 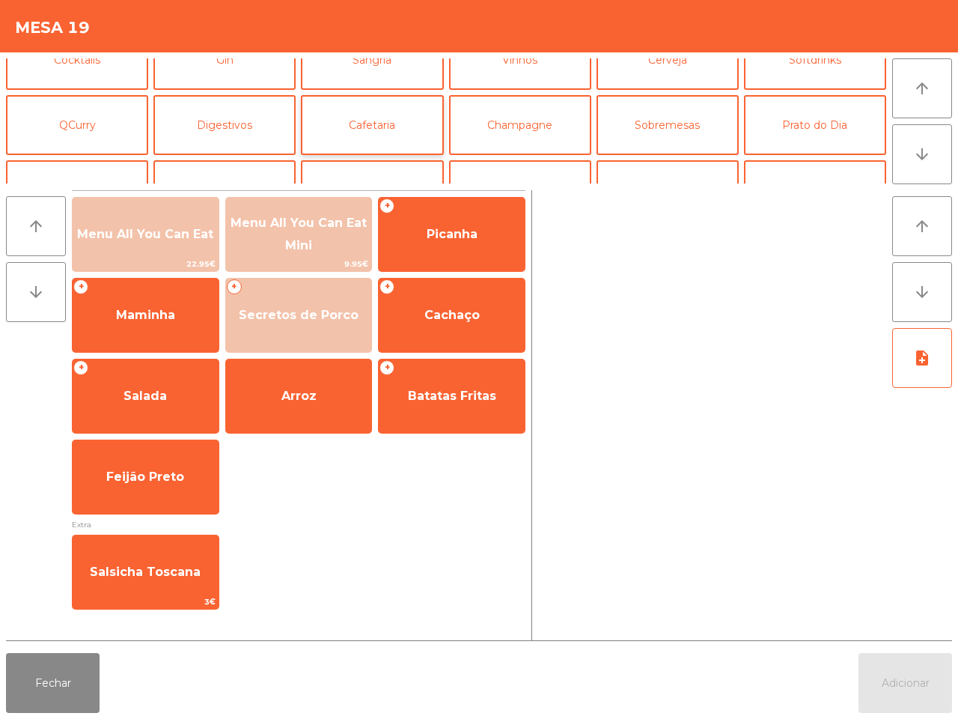 What do you see at coordinates (145, 476) in the screenshot?
I see `span: Feijão Preto` at bounding box center [145, 476].